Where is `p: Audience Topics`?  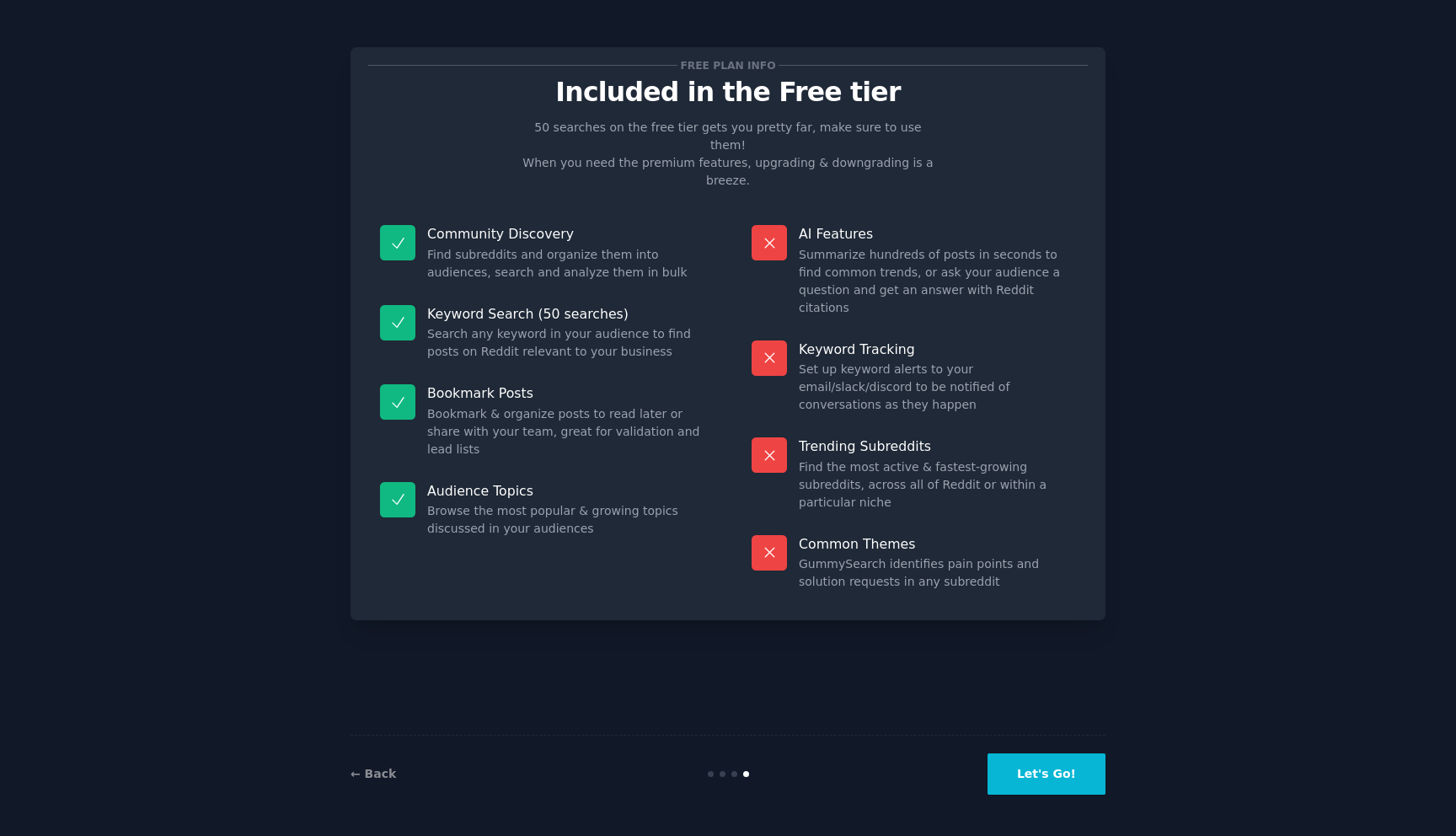 p: Audience Topics is located at coordinates (565, 491).